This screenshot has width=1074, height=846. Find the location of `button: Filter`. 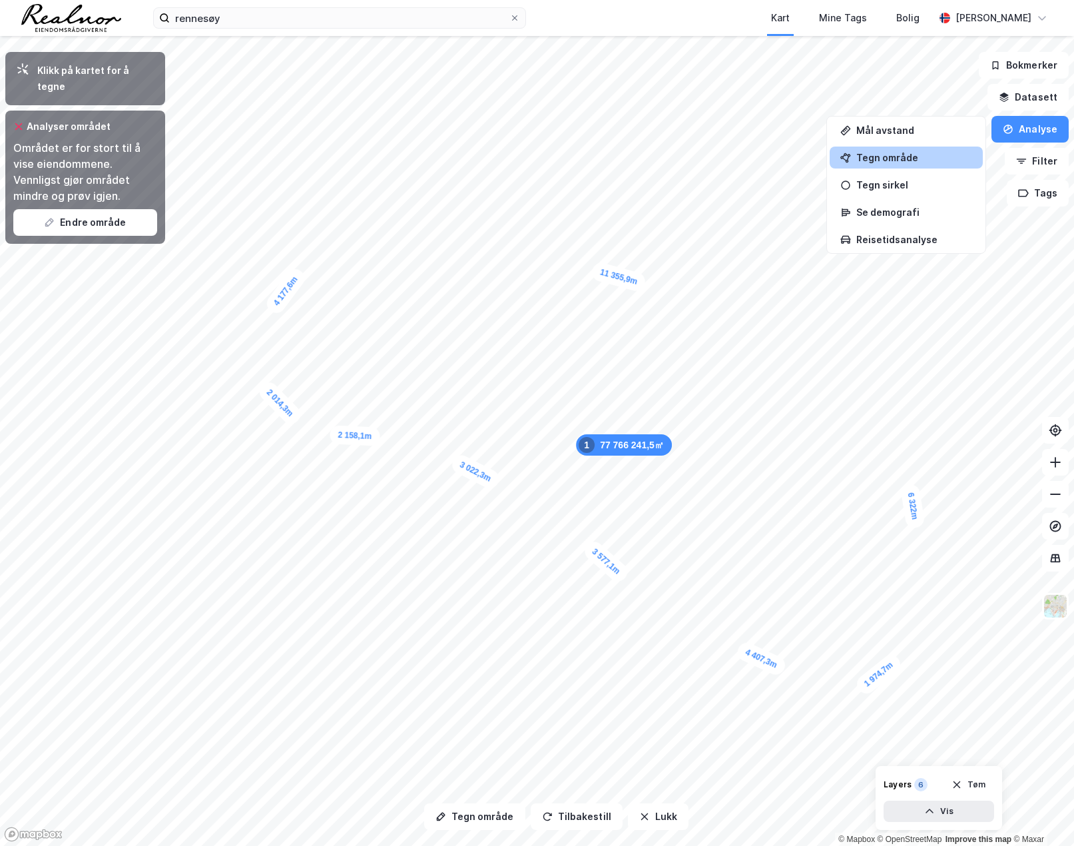

button: Filter is located at coordinates (1037, 161).